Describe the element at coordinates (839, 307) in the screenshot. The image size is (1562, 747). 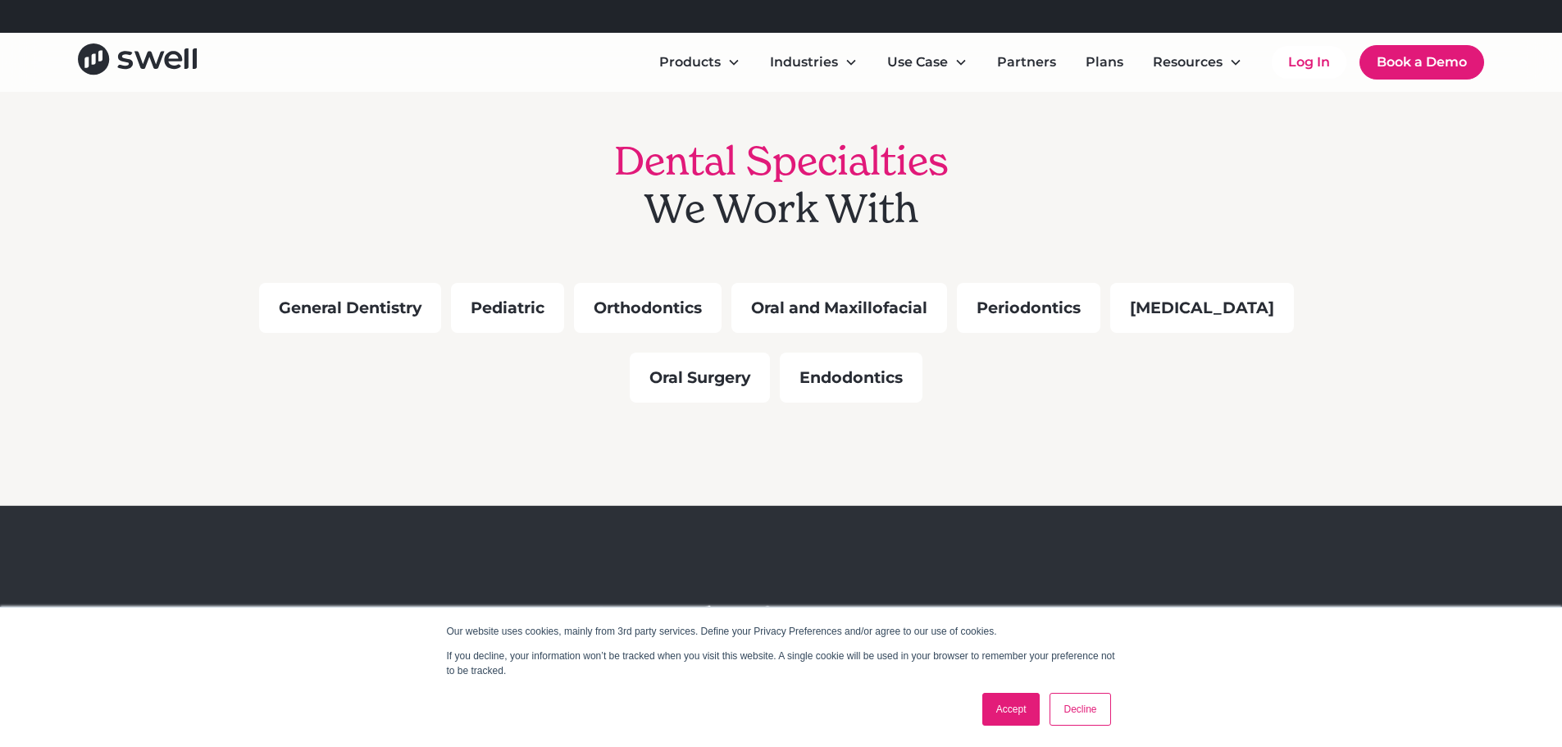
I see `div: Oral and Maxillofacial` at that location.